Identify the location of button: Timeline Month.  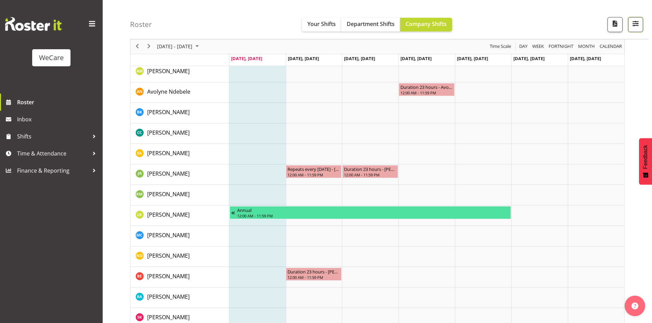
(586, 47).